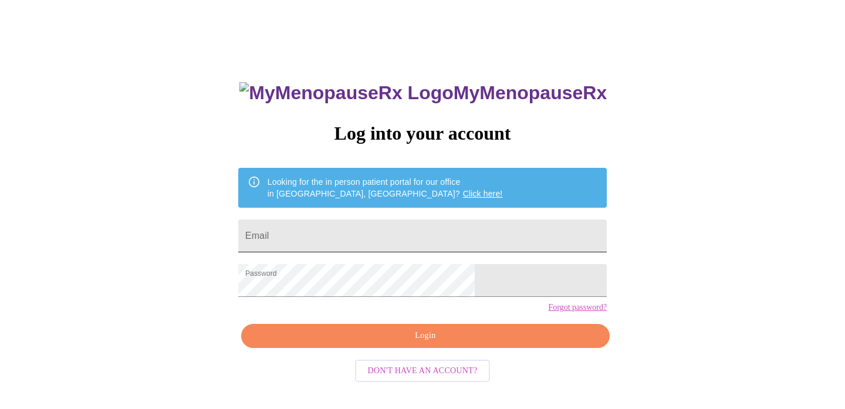  Describe the element at coordinates (423, 371) in the screenshot. I see `button: Don't have an account?` at that location.